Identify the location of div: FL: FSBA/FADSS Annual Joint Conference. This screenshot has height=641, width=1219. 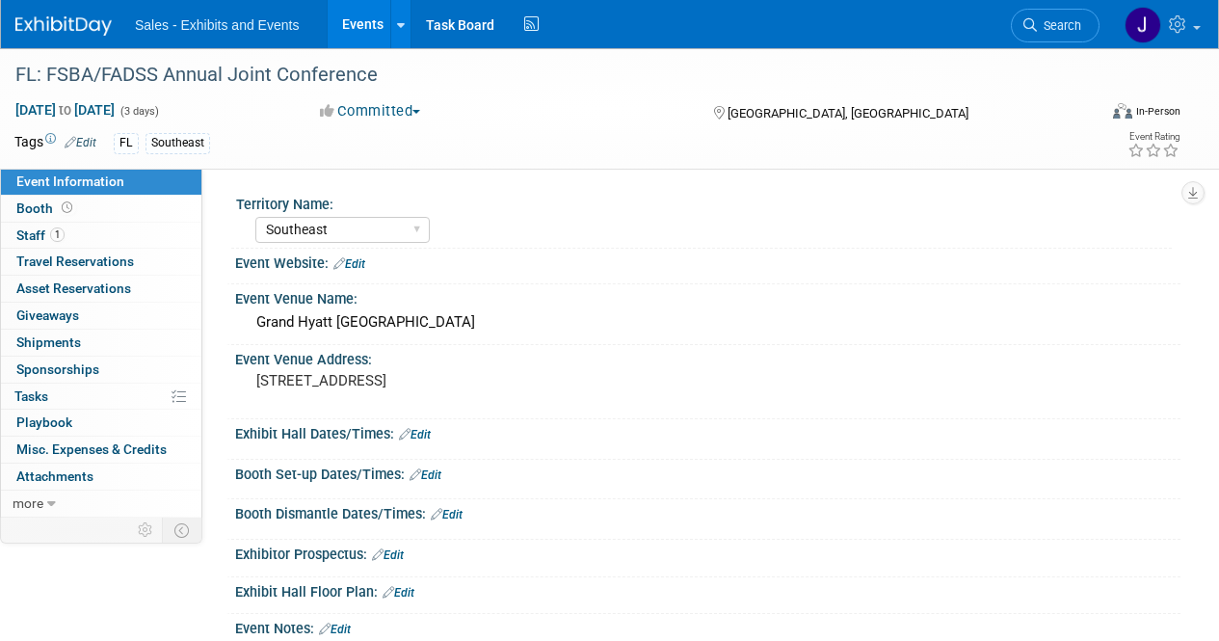
(545, 75).